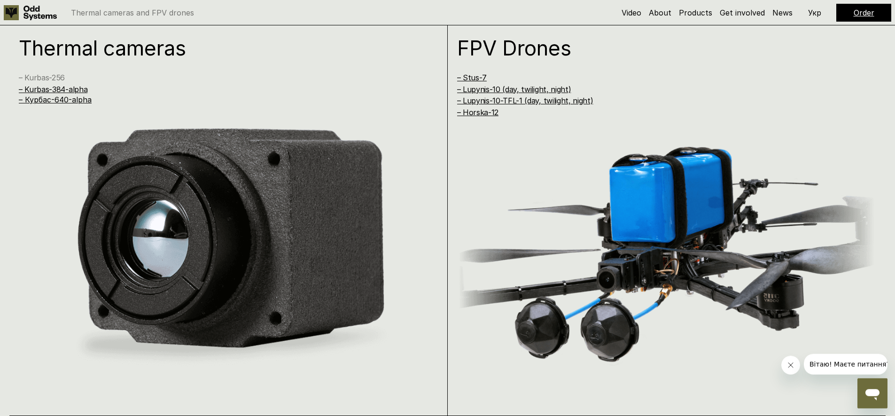  Describe the element at coordinates (742, 13) in the screenshot. I see `a: Get involved` at that location.